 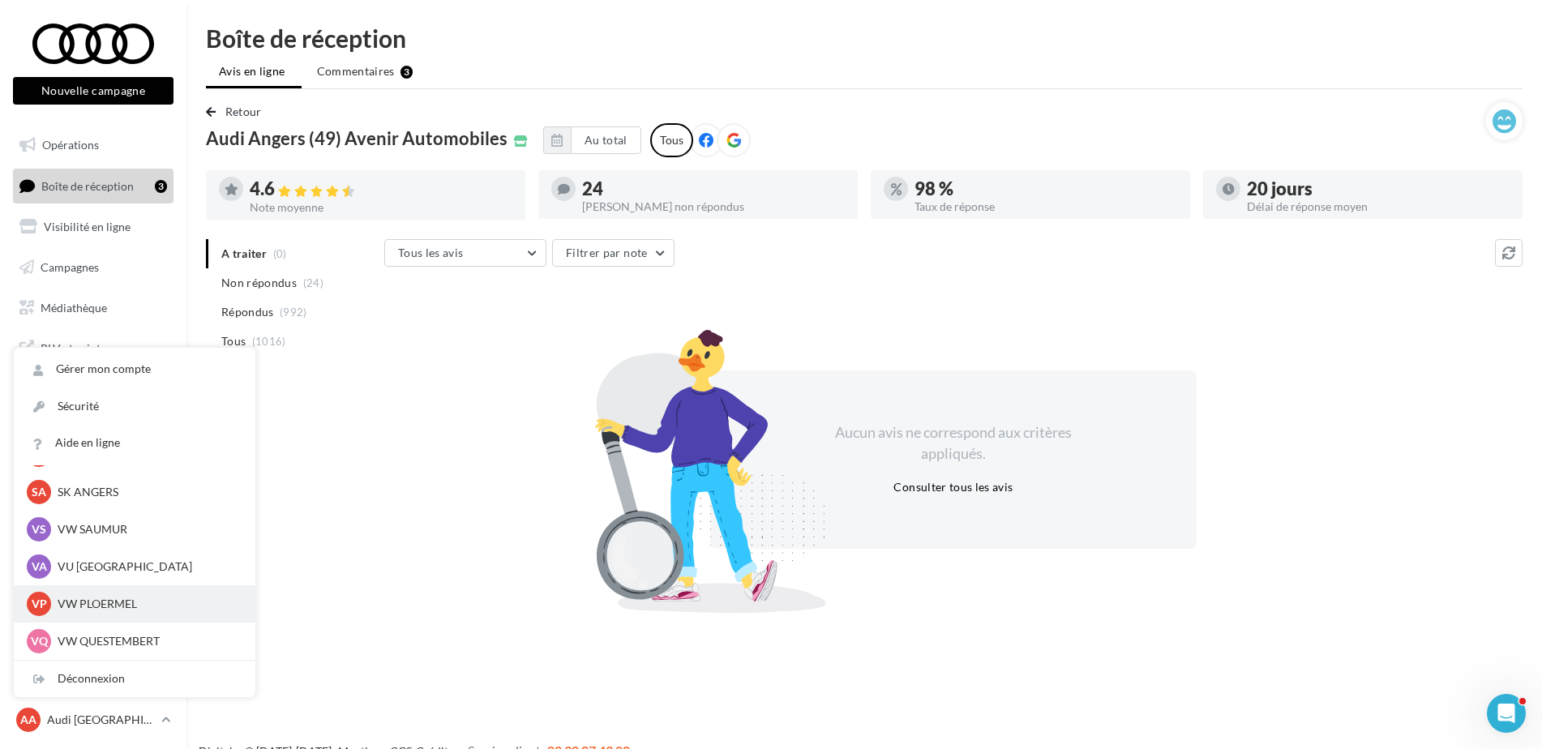 I want to click on button: Consulter tous les avis, so click(x=952, y=487).